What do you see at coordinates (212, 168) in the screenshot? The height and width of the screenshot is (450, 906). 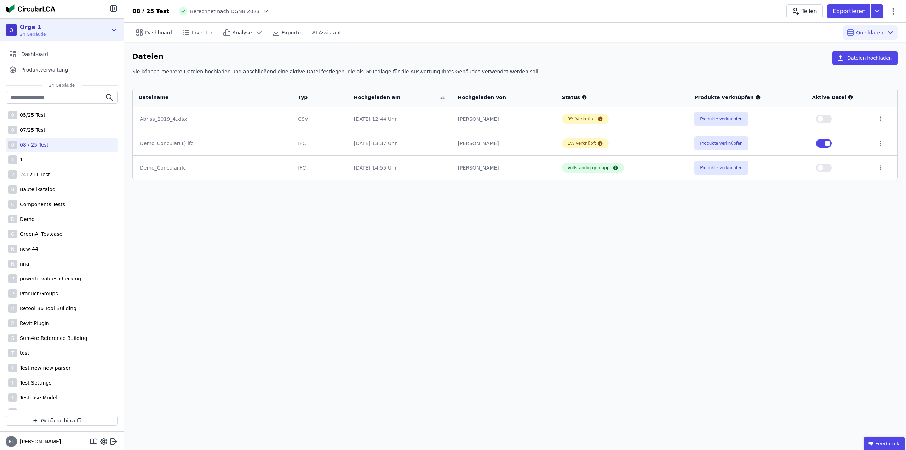 I see `div: Demo_Concular.ifc` at bounding box center [212, 168].